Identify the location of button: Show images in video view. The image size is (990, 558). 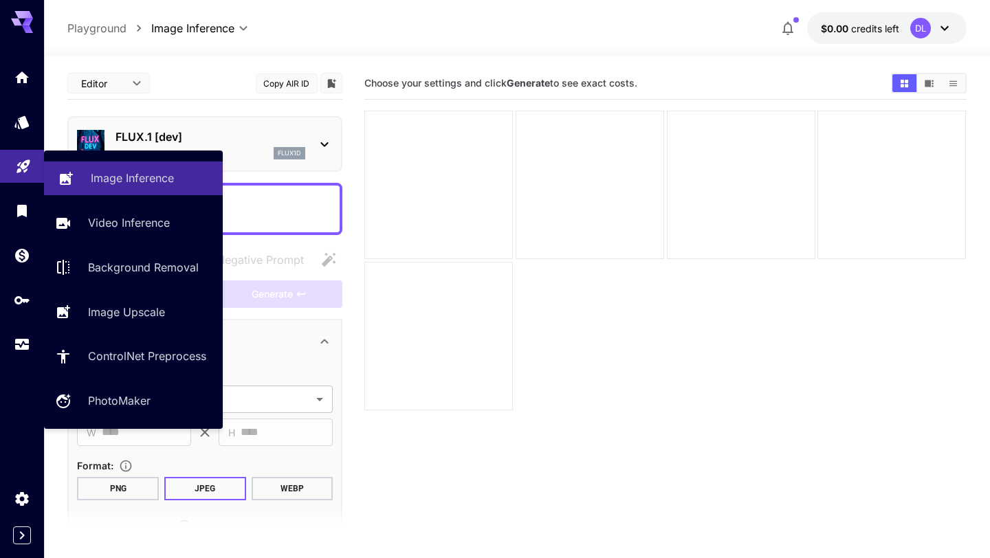
(929, 83).